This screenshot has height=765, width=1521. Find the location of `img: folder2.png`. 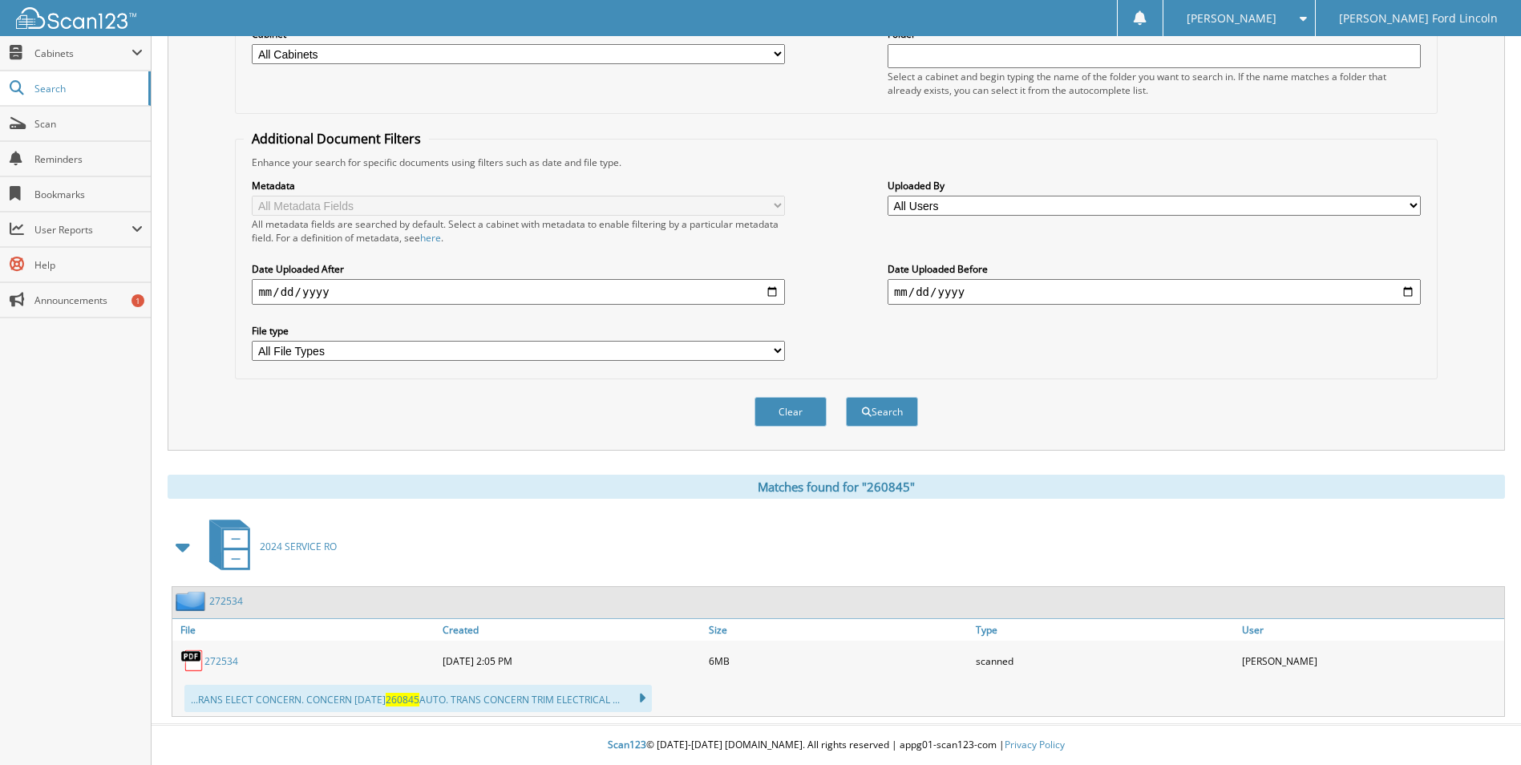

img: folder2.png is located at coordinates (192, 600).